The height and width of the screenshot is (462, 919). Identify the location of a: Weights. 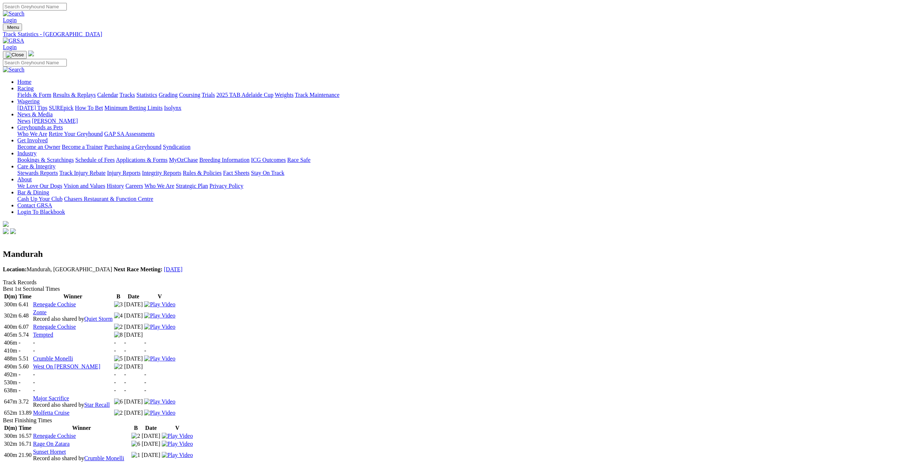
(284, 95).